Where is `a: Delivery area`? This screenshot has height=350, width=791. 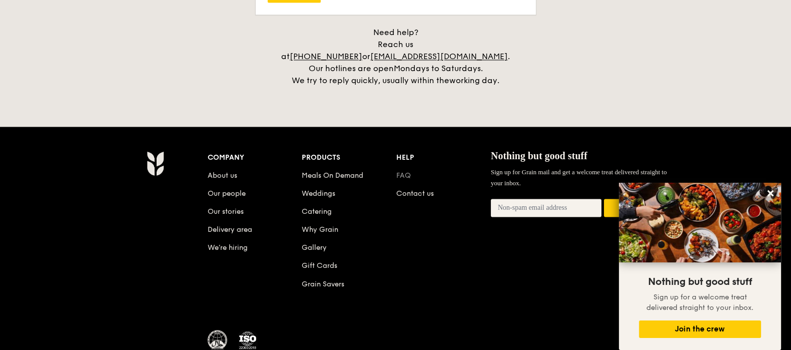 a: Delivery area is located at coordinates (230, 229).